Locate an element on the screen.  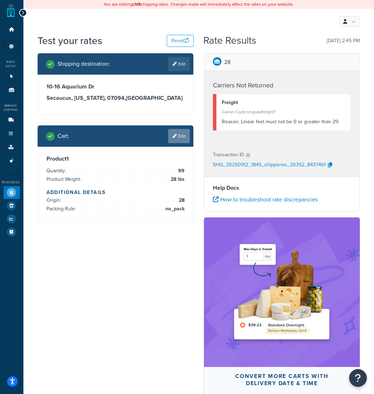
b: LIVE is located at coordinates (137, 4).